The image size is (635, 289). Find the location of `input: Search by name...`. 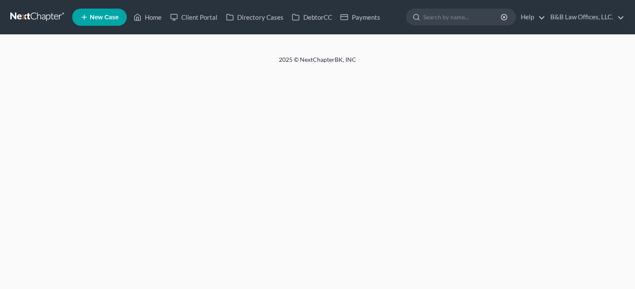

input: Search by name... is located at coordinates (462, 17).